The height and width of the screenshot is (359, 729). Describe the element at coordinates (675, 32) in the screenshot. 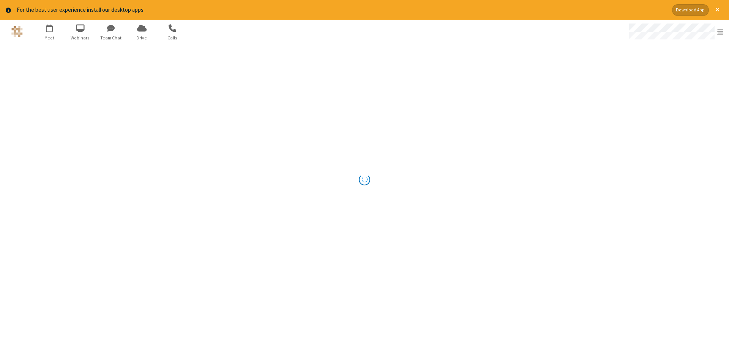

I see `div: Open menu` at that location.